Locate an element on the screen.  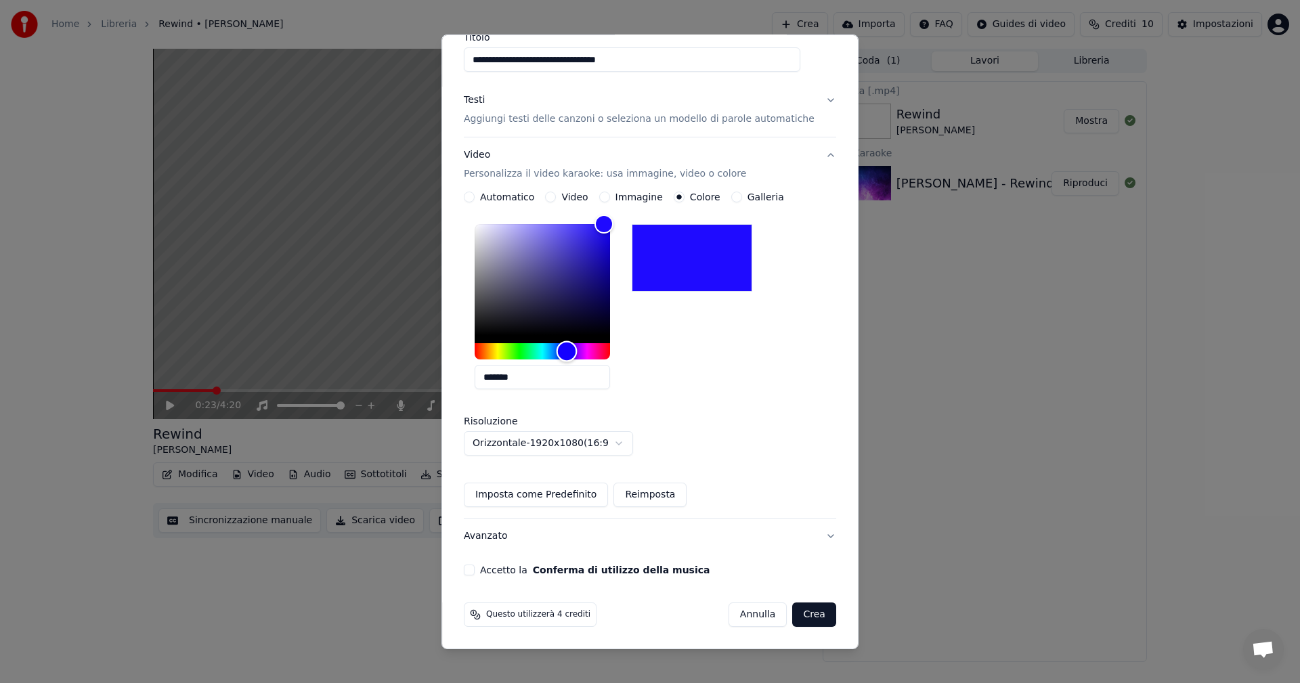
p: Aggiungi testi delle canzoni o seleziona un modello di parole automatiche is located at coordinates (639, 119).